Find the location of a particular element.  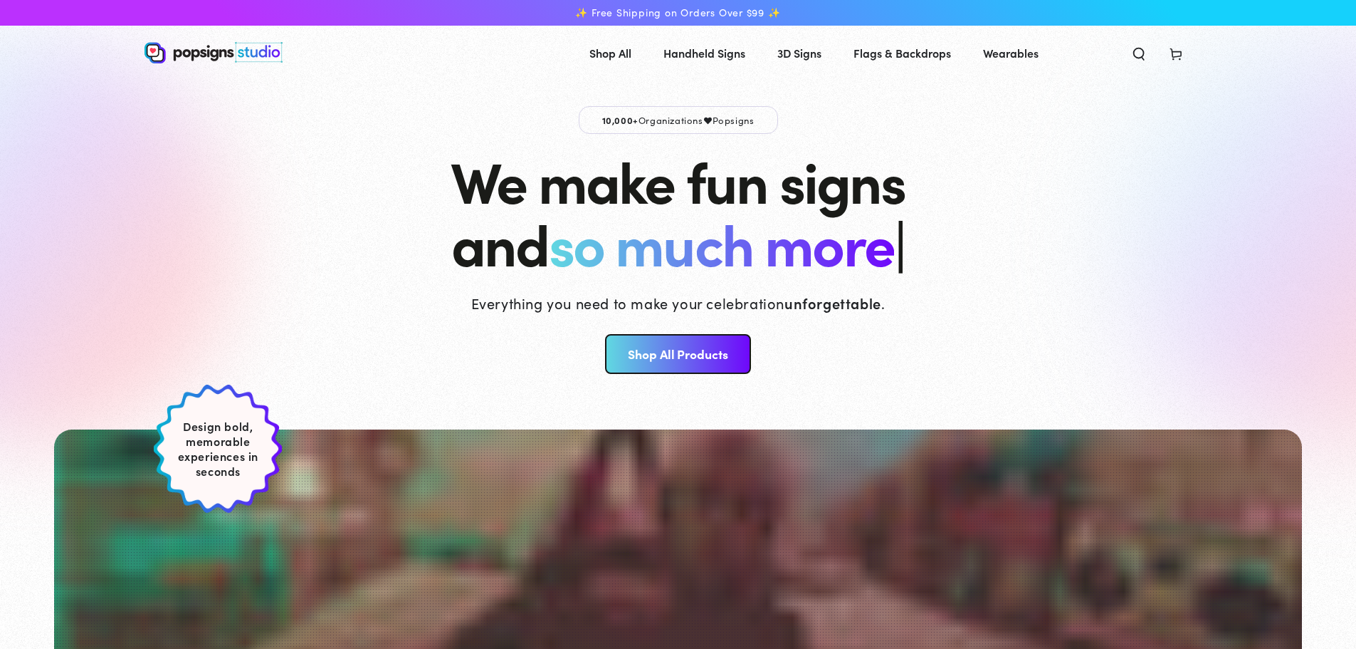

a: Shop All is located at coordinates (610, 53).